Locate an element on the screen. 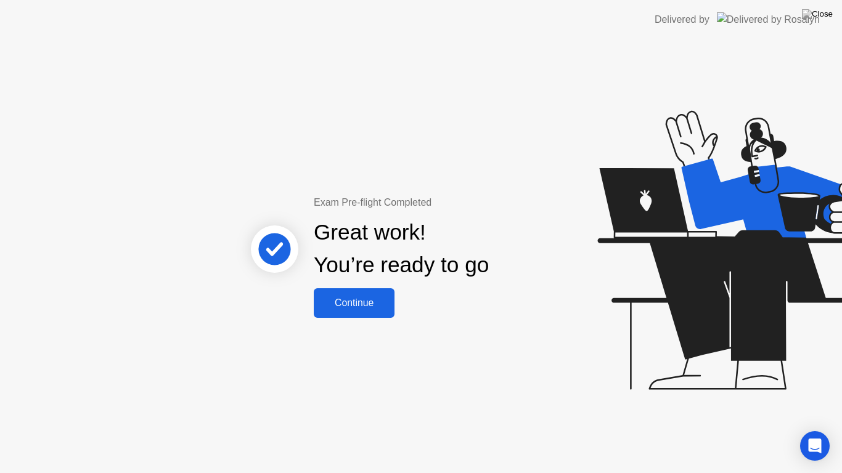 Image resolution: width=842 pixels, height=473 pixels. img: Close is located at coordinates (817, 14).